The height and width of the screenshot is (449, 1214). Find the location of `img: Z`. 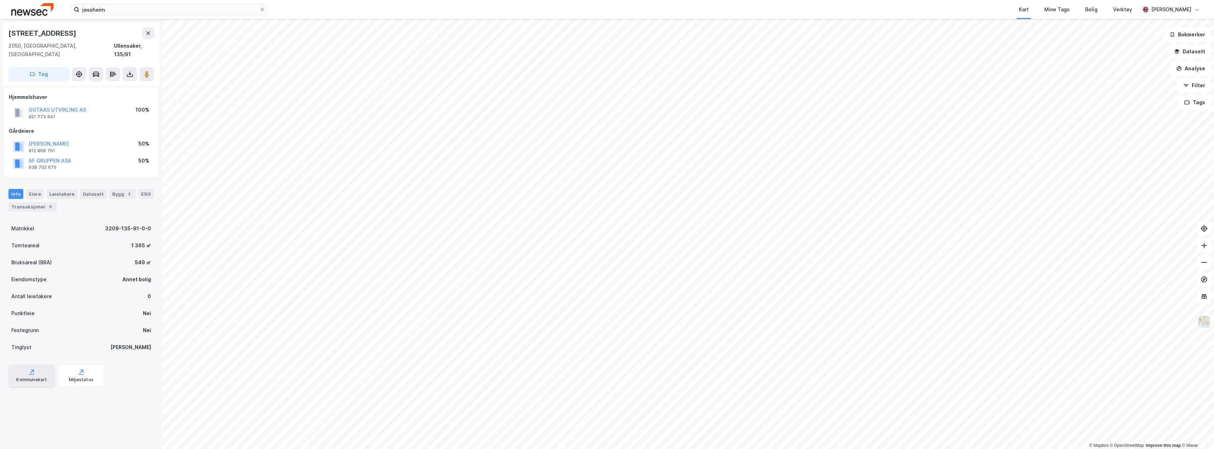

img: Z is located at coordinates (1204, 322).